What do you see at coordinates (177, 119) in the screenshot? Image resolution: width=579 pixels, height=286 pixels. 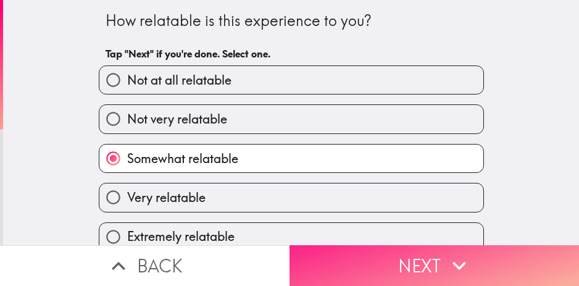 I see `span: Not very relatable` at bounding box center [177, 119].